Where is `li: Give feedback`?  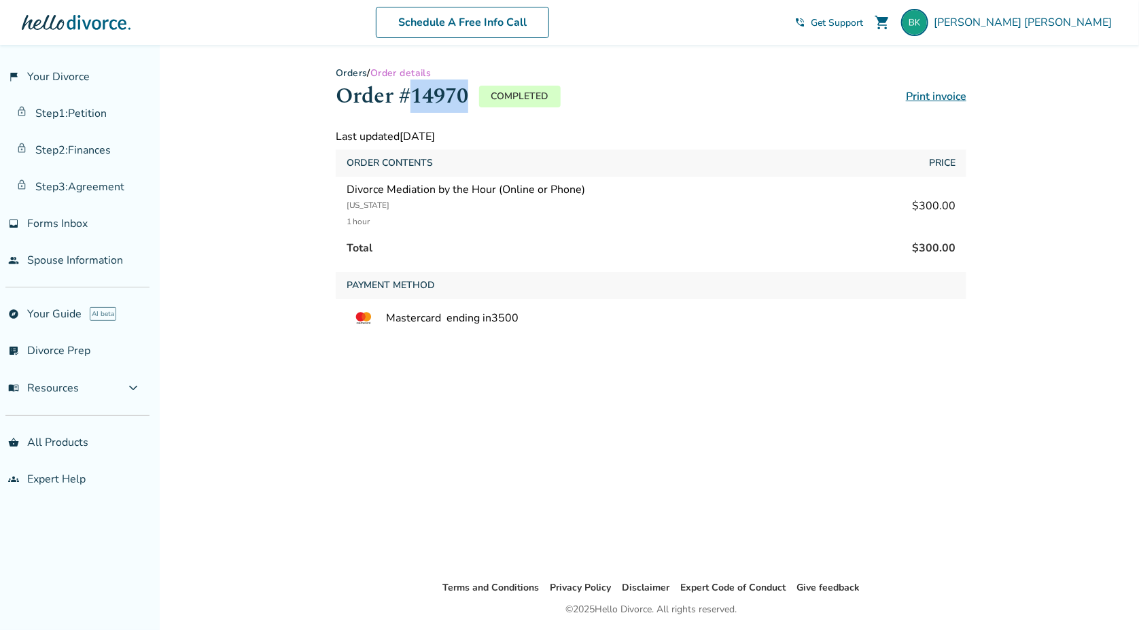
li: Give feedback is located at coordinates (828, 588).